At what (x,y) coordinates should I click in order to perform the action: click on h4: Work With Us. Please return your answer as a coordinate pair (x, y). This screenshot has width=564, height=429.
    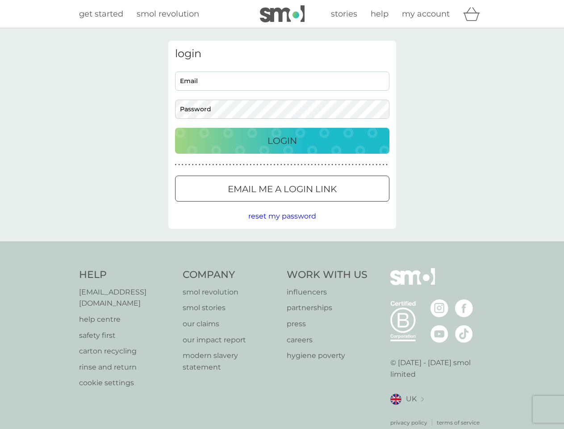
    Looking at the image, I should click on (327, 275).